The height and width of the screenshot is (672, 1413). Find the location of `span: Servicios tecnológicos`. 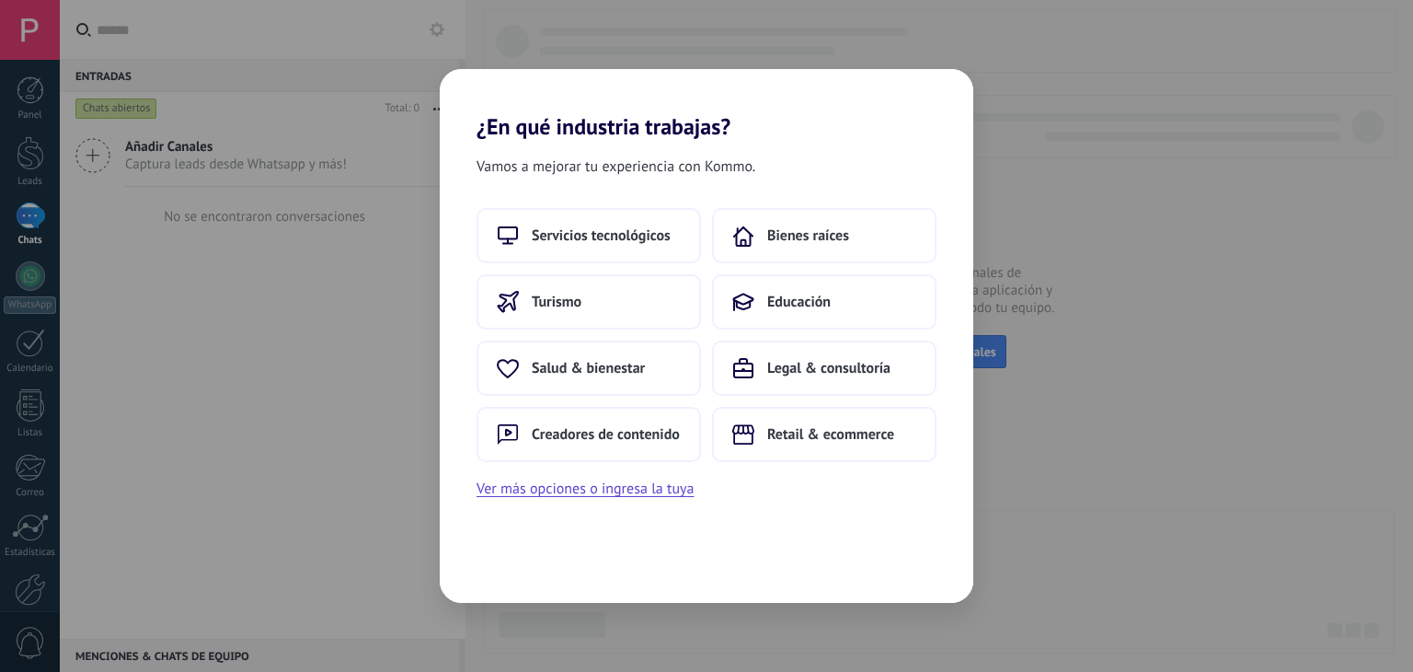

span: Servicios tecnológicos is located at coordinates (601, 236).